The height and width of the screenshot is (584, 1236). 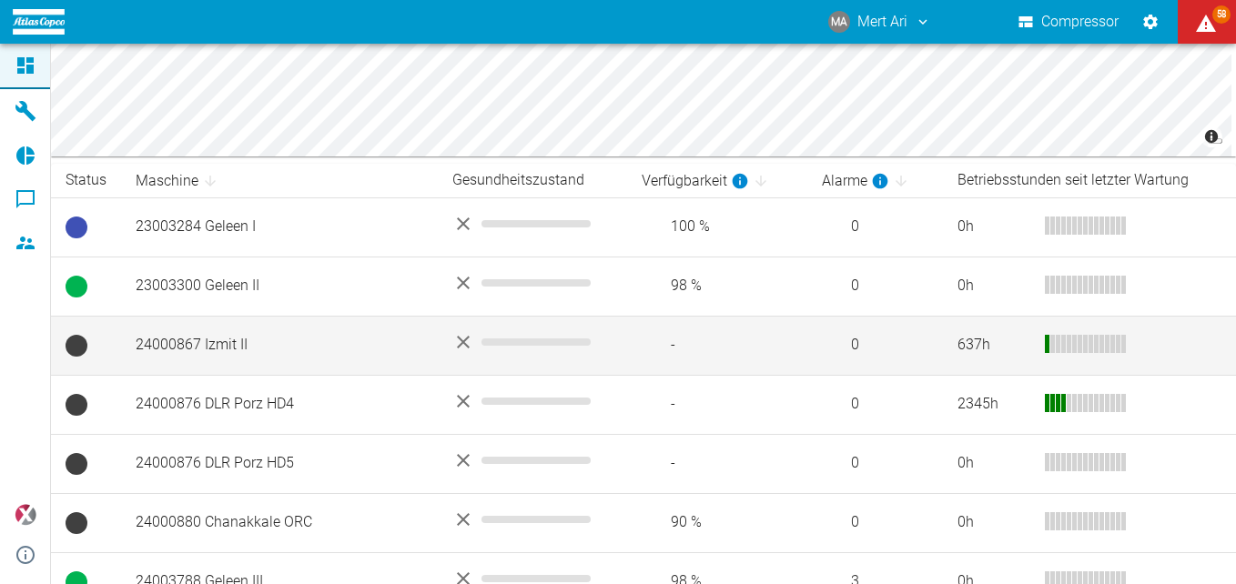 What do you see at coordinates (76, 287) in the screenshot?
I see `span: Betrieb` at bounding box center [76, 287].